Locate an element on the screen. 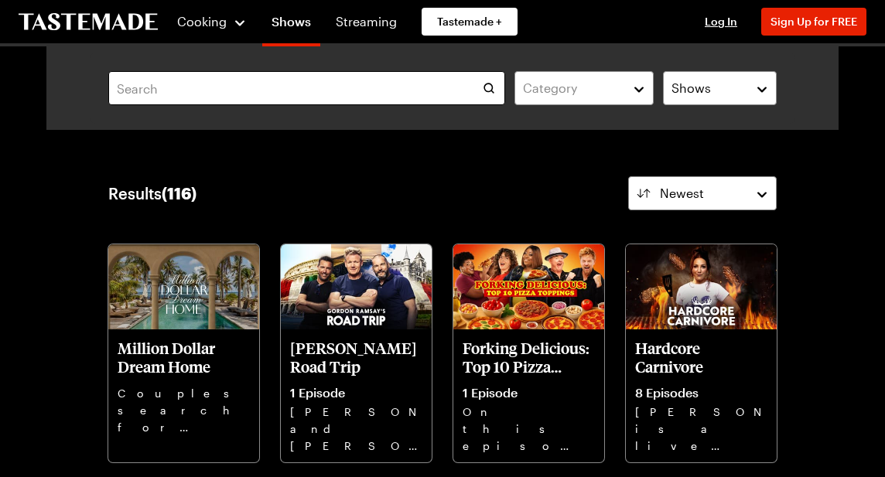  p: Hardcore Carnivore is located at coordinates (701, 357).